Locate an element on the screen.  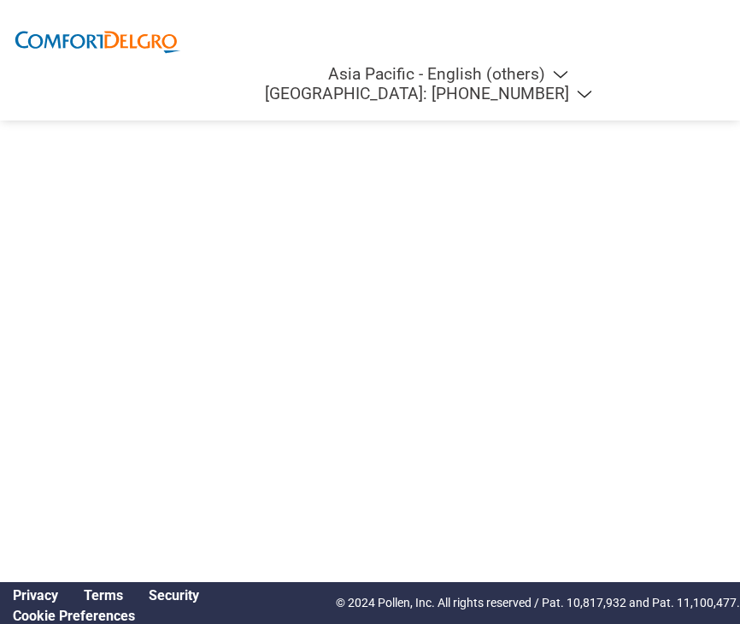
a: Terms is located at coordinates (103, 595).